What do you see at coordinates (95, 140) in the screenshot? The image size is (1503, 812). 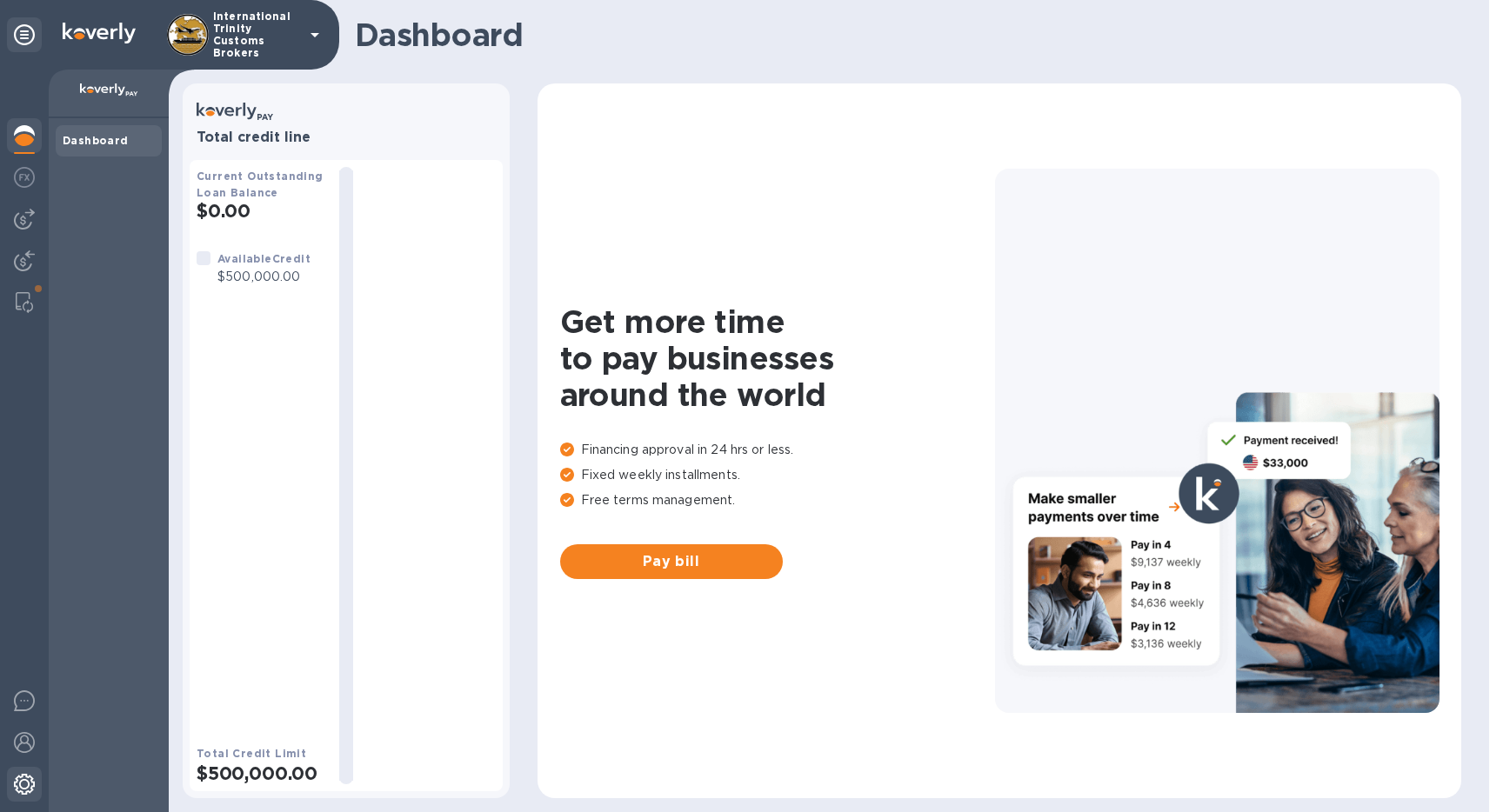 I see `b: Dashboard` at bounding box center [95, 140].